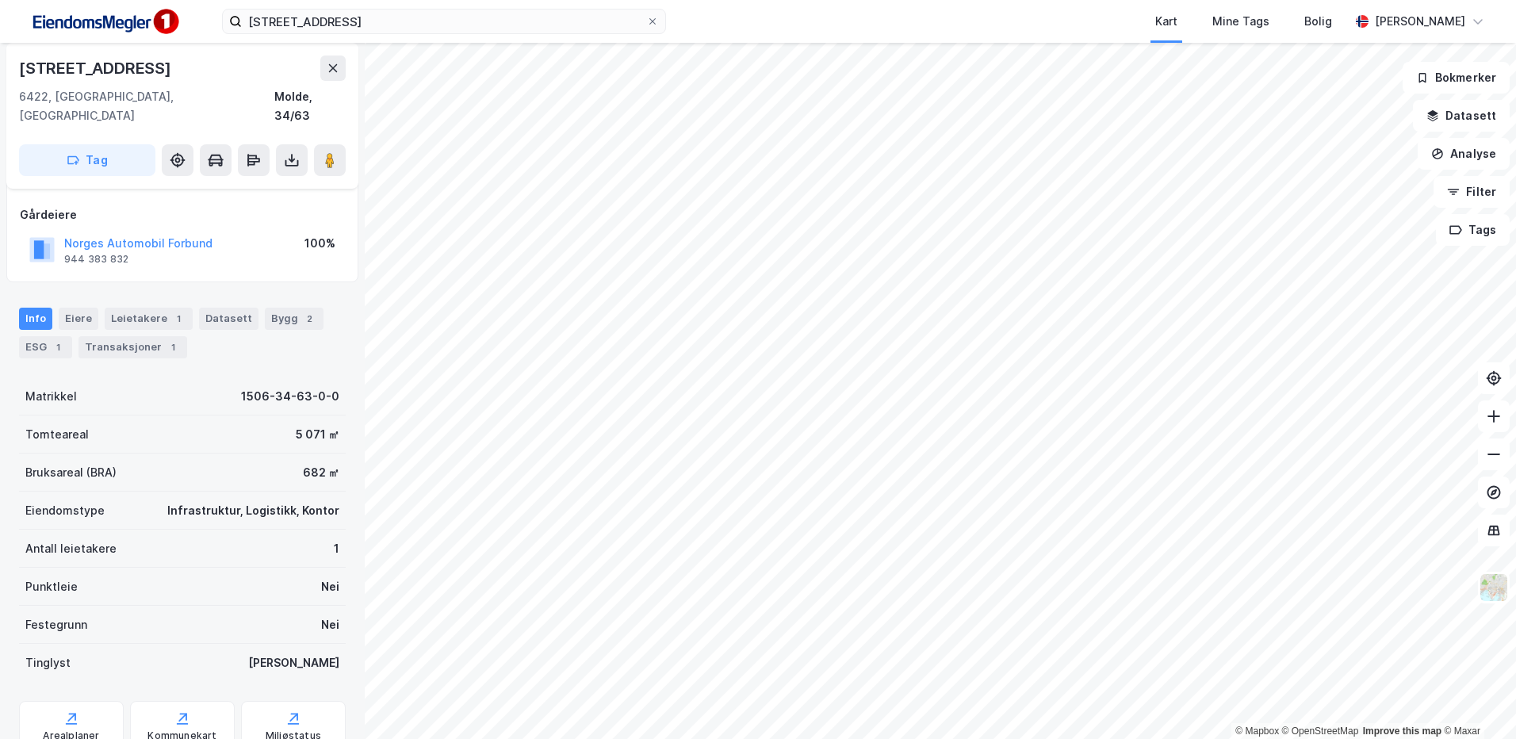 This screenshot has width=1516, height=739. I want to click on div: Kontrollprogram for chat, so click(1476, 701).